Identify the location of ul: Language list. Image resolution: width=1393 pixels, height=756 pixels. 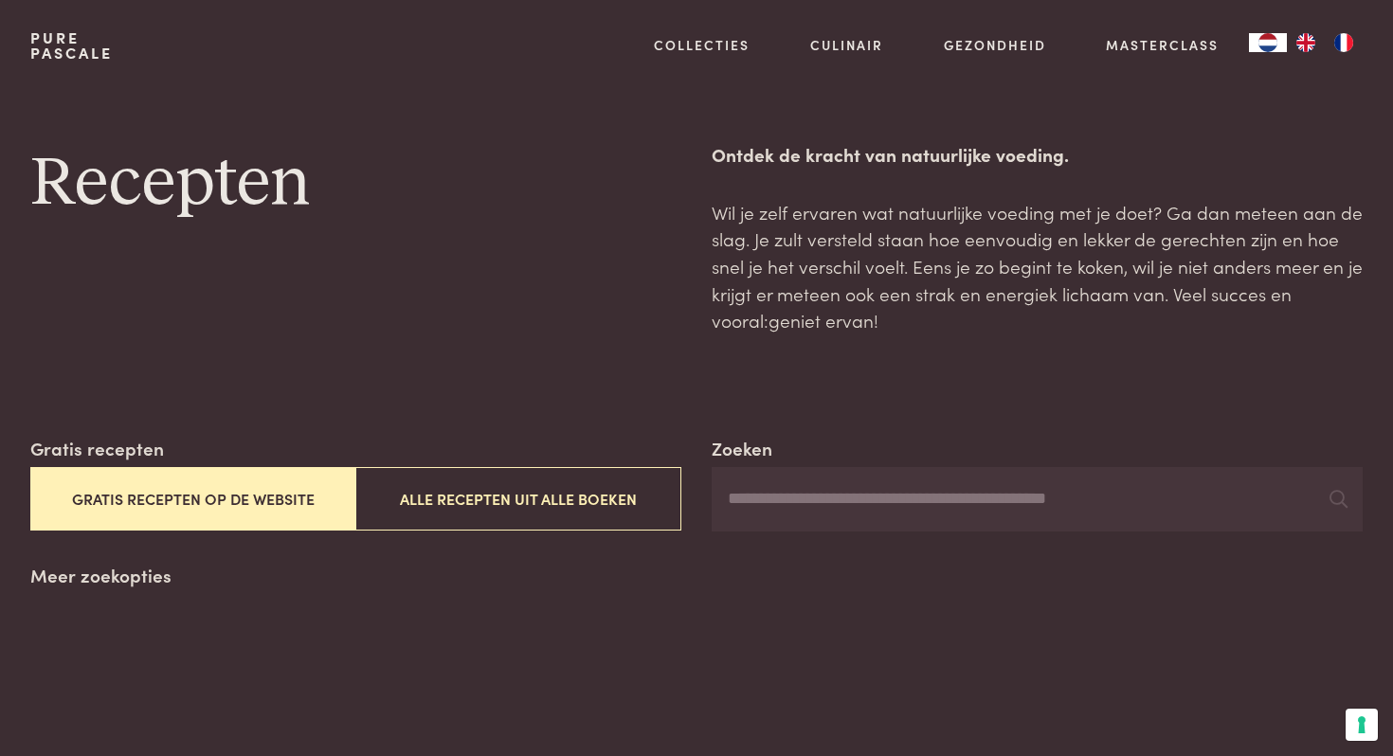
(1325, 43).